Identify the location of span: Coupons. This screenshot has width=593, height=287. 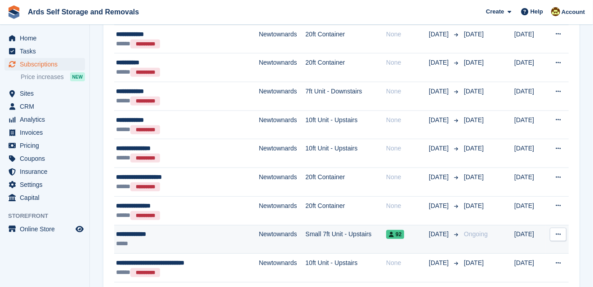
(47, 159).